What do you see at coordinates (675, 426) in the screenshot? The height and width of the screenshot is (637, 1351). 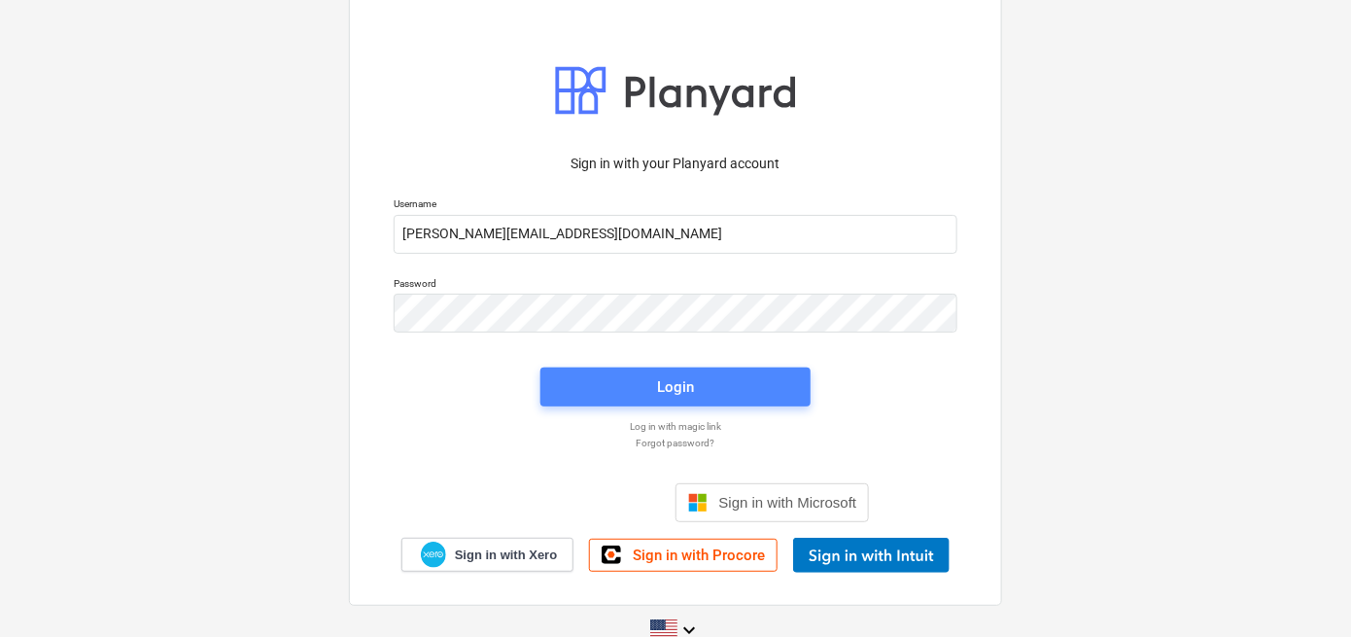 I see `a: Log in with magic link` at bounding box center [675, 426].